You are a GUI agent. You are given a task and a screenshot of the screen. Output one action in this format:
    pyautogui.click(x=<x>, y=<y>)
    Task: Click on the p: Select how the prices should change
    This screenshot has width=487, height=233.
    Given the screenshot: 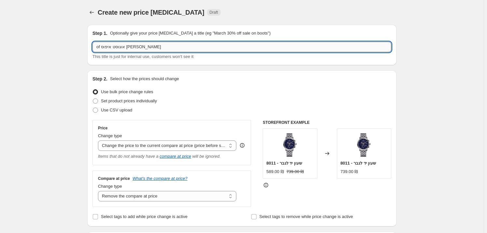 What is the action you would take?
    pyautogui.click(x=144, y=79)
    